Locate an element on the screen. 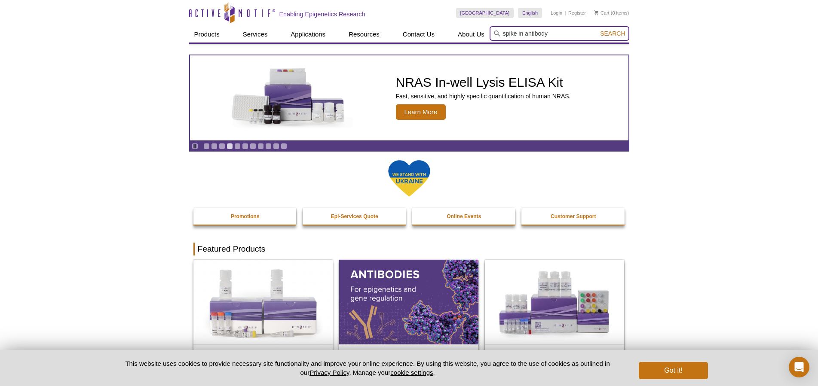 The width and height of the screenshot is (818, 386). a: Register is located at coordinates (577, 13).